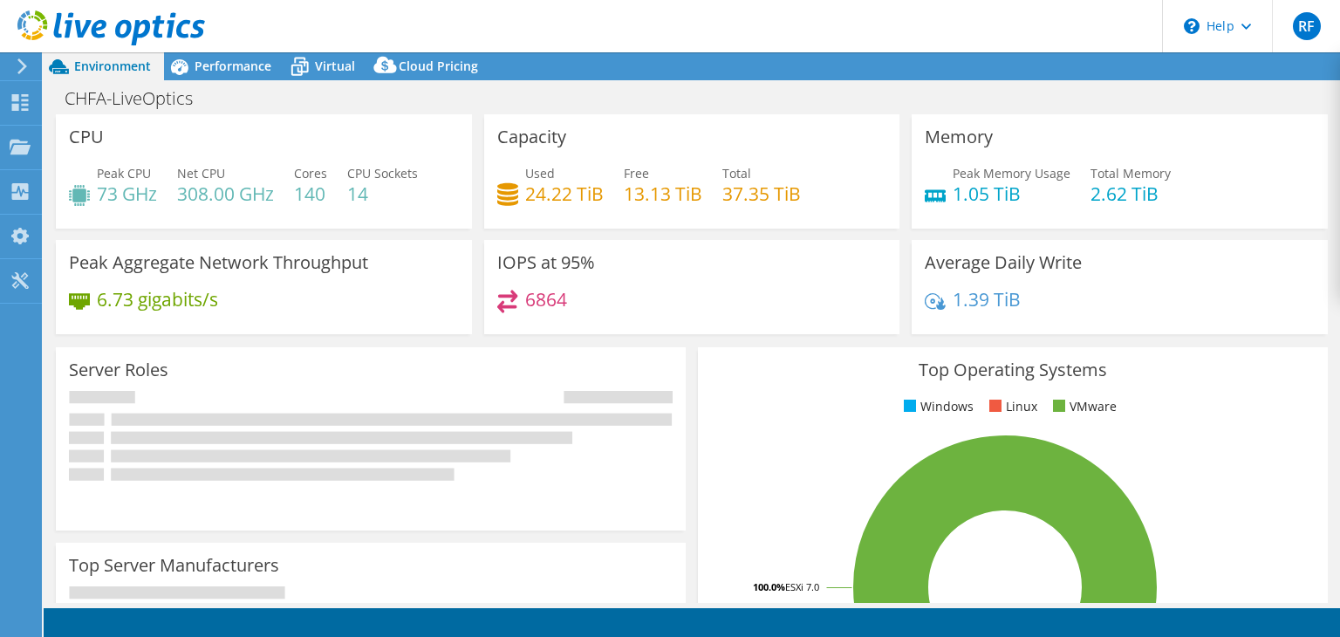 This screenshot has height=637, width=1340. Describe the element at coordinates (531, 137) in the screenshot. I see `h3: Capacity` at that location.